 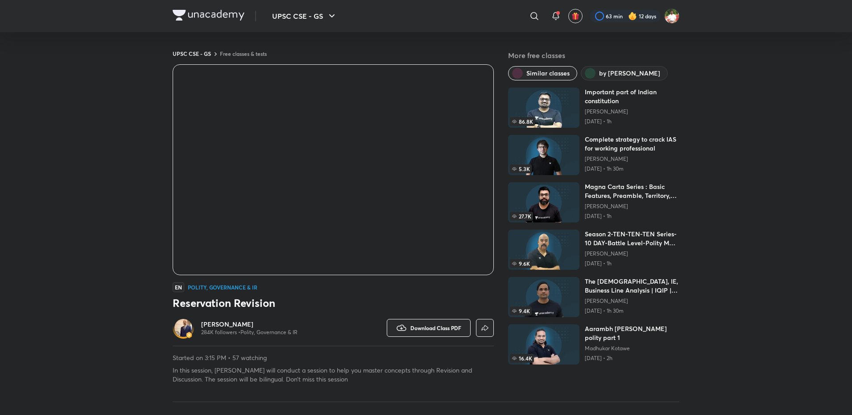 What do you see at coordinates (333, 357) in the screenshot?
I see `p: Started on 3:15 PM • 57 watching` at bounding box center [333, 357].